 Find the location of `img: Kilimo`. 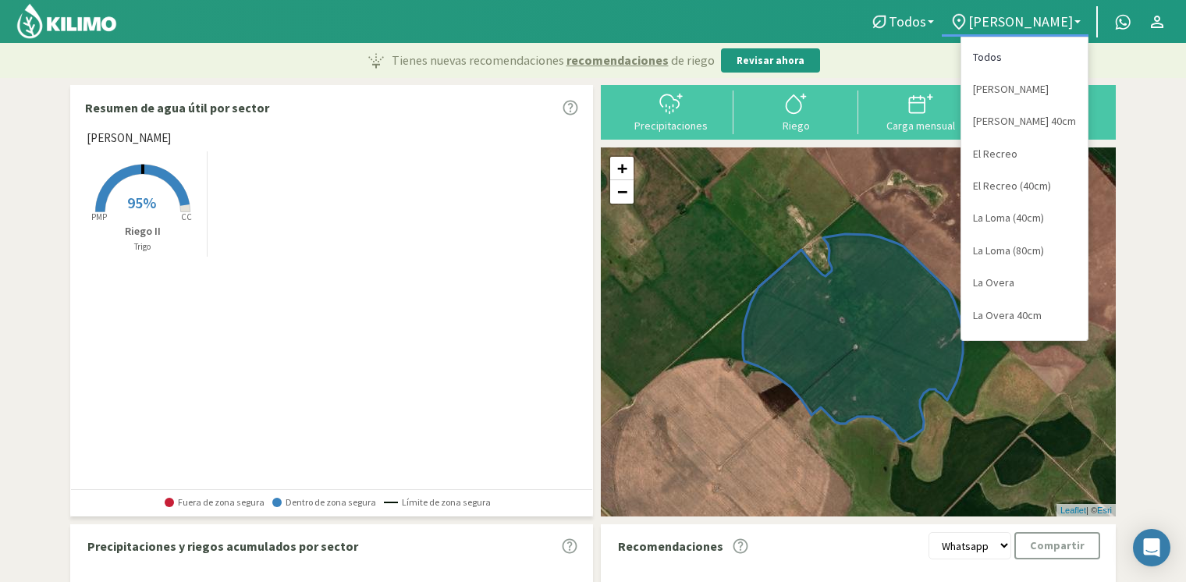

img: Kilimo is located at coordinates (66, 21).